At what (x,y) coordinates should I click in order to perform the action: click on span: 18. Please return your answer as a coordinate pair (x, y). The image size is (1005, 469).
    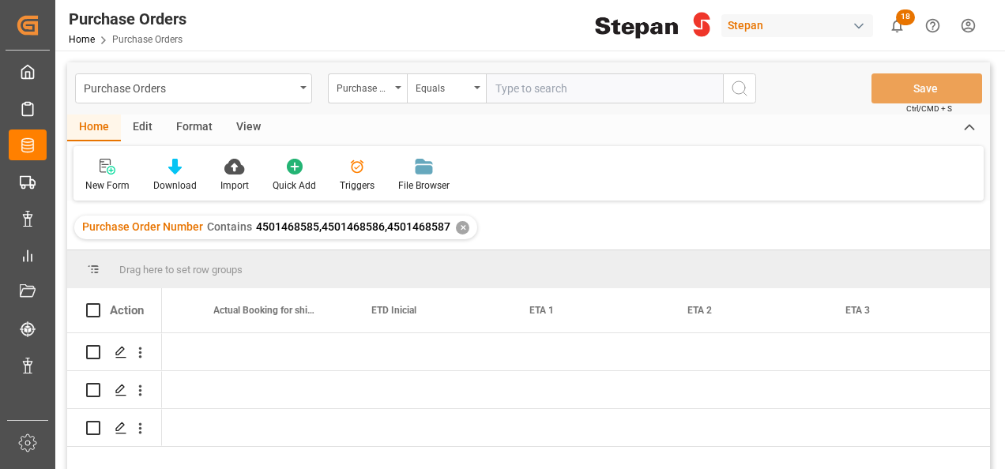
    Looking at the image, I should click on (905, 17).